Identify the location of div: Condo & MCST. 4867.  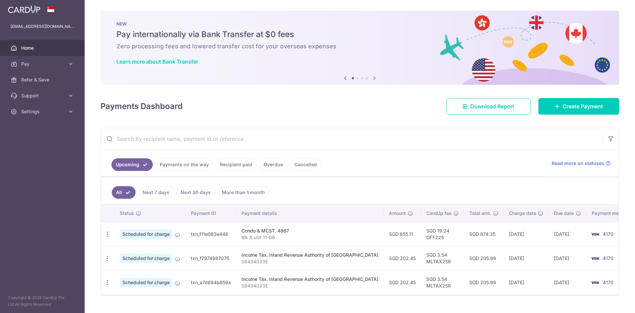
(310, 231).